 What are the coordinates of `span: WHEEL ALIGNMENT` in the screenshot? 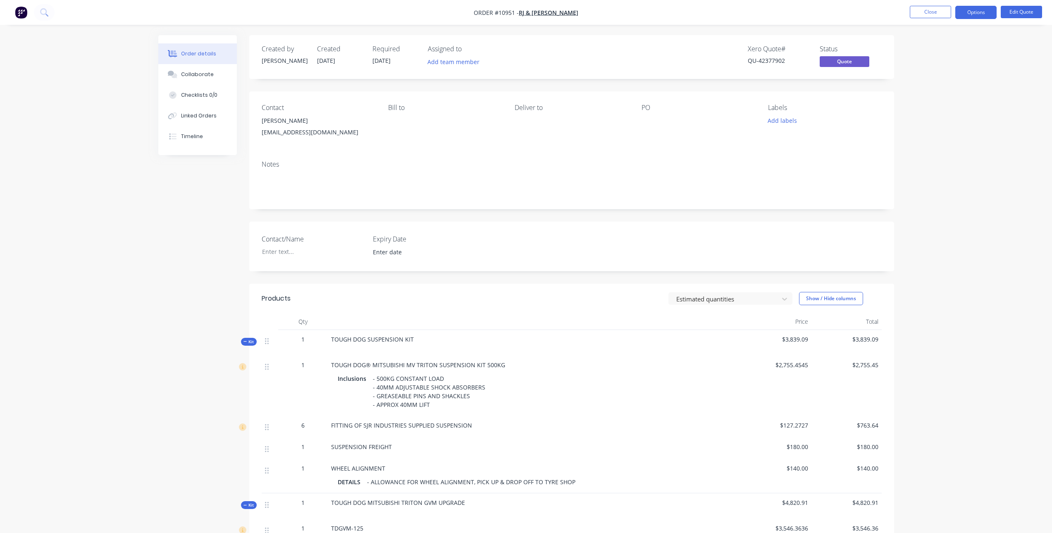 It's located at (358, 468).